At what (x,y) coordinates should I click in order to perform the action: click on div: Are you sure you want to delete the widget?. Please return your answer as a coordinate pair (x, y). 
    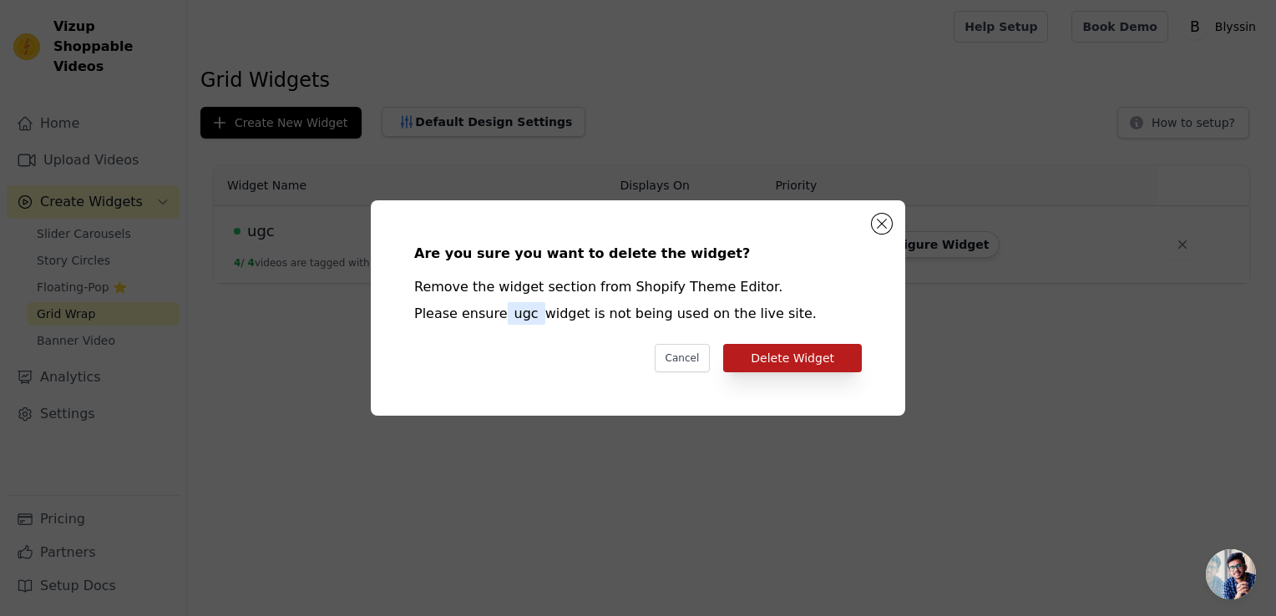
    Looking at the image, I should click on (638, 254).